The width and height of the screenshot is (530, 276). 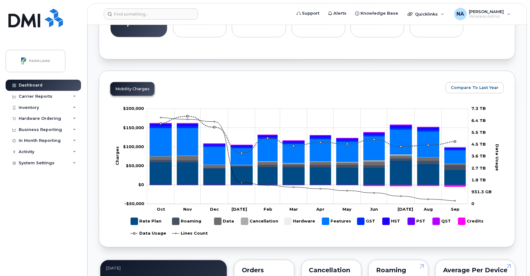 What do you see at coordinates (478, 121) in the screenshot?
I see `tspan: 6.4 TB` at bounding box center [478, 121].